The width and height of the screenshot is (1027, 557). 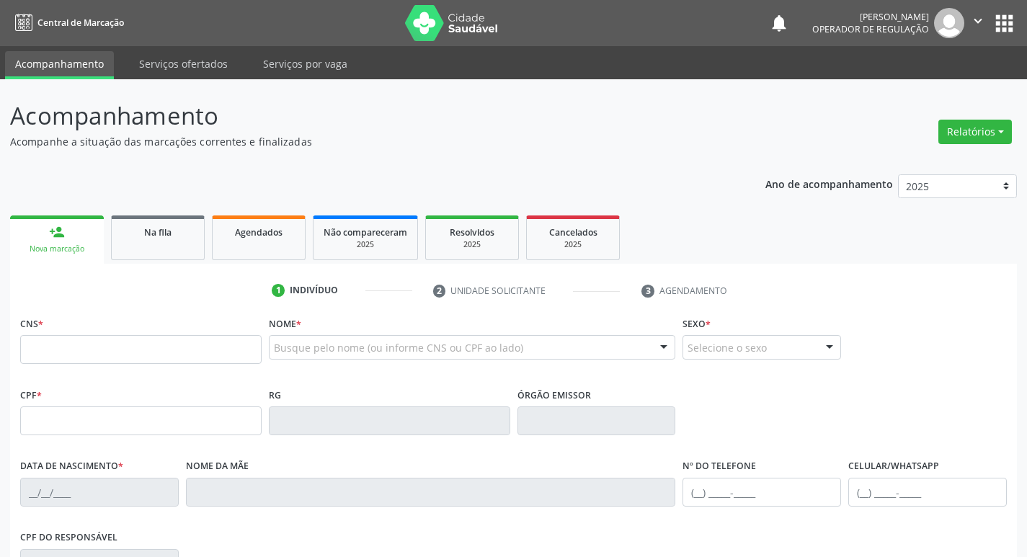 What do you see at coordinates (870, 29) in the screenshot?
I see `span: Operador de regulação` at bounding box center [870, 29].